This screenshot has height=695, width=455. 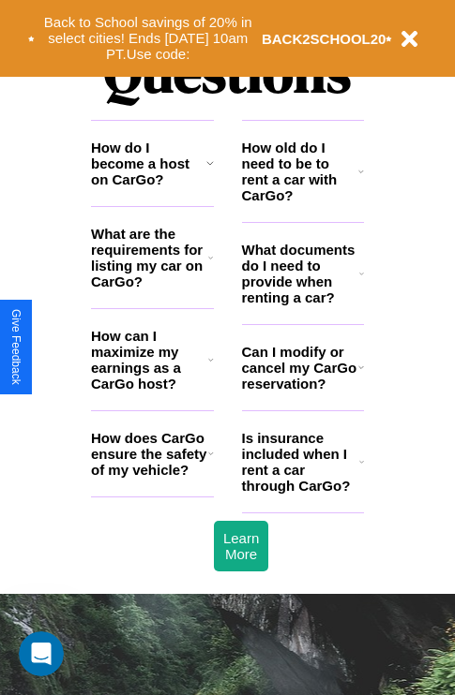 What do you see at coordinates (300, 171) in the screenshot?
I see `h3: How old do I need to be to rent a car with CarGo?` at bounding box center [300, 171].